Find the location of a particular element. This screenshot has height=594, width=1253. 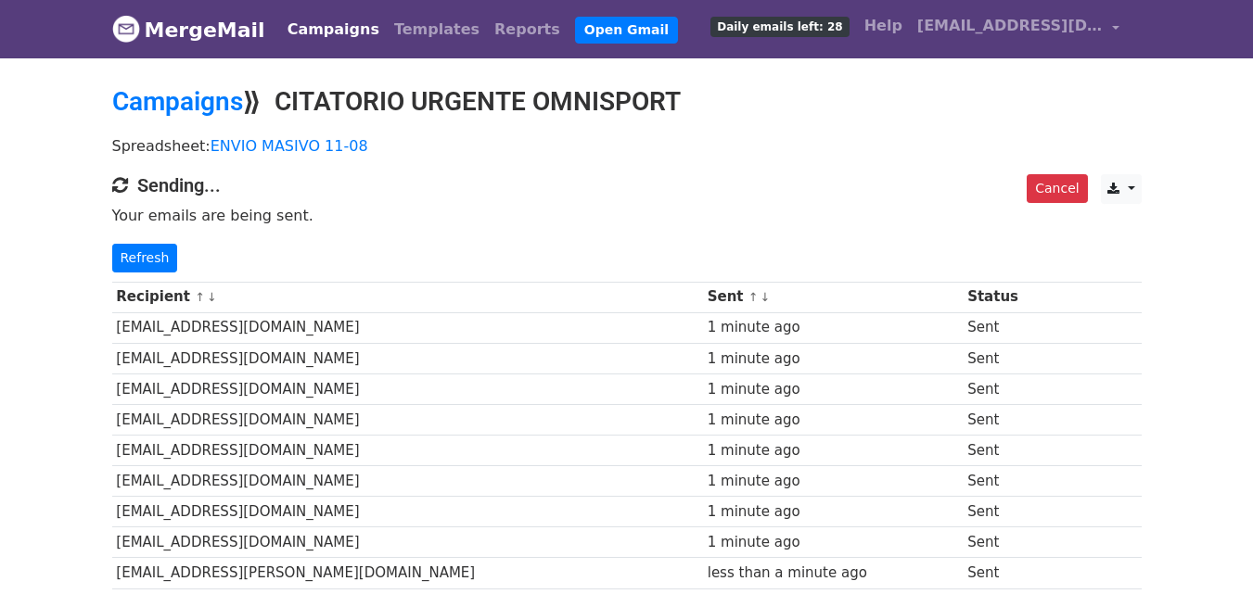

th: Status is located at coordinates (1008, 297).